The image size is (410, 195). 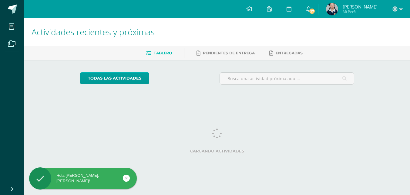 I want to click on a: Tablero, so click(x=159, y=53).